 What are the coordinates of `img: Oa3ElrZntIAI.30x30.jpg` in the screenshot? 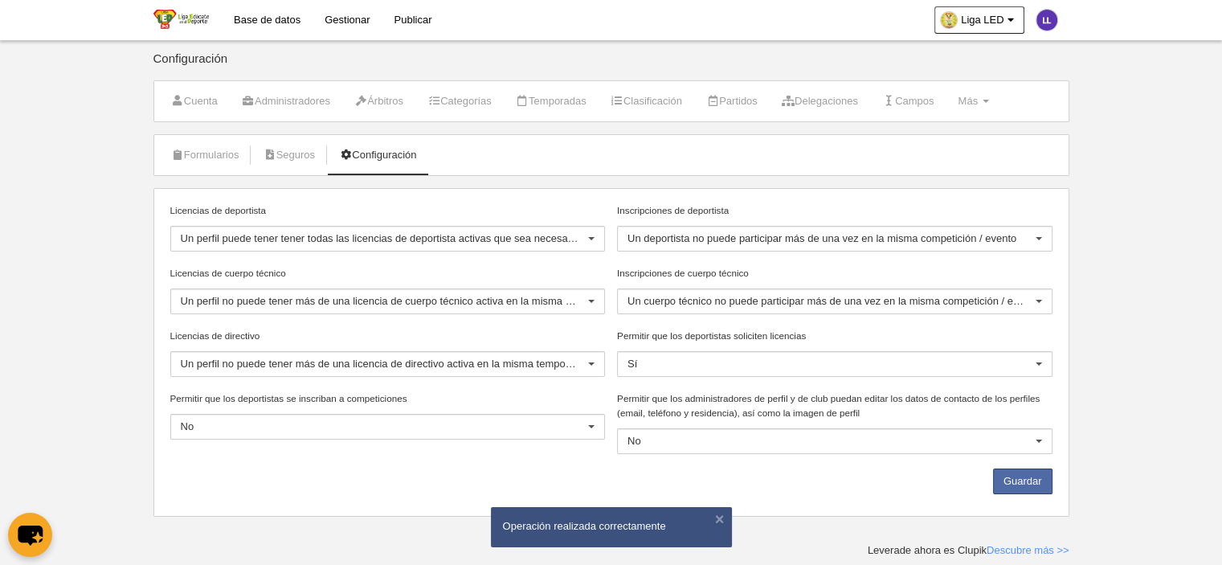 It's located at (949, 20).